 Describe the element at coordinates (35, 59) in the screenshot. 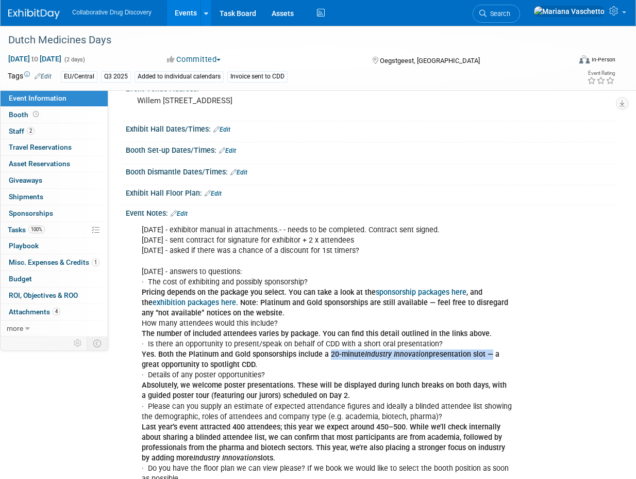

I see `span: to` at that location.